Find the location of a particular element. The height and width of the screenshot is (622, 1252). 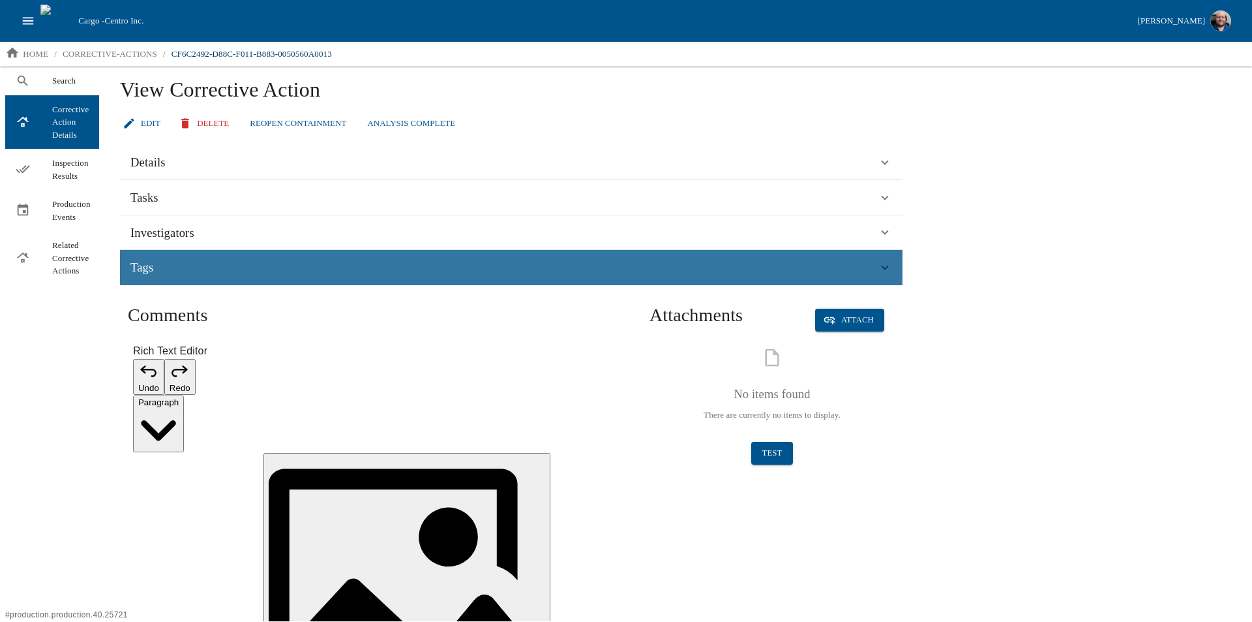

span: Corrective Action Details is located at coordinates (70, 122).